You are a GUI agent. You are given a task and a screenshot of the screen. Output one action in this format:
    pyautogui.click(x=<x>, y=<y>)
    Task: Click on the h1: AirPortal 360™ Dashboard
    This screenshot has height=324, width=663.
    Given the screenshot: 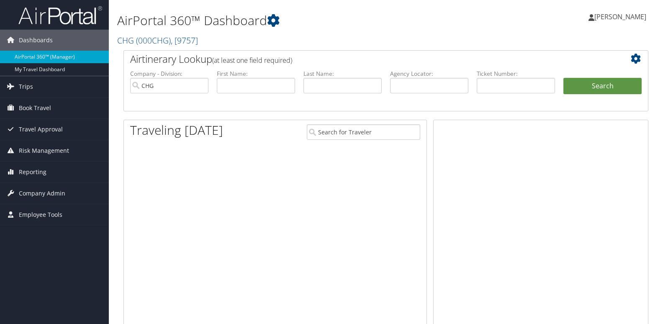 What is the action you would take?
    pyautogui.click(x=296, y=20)
    